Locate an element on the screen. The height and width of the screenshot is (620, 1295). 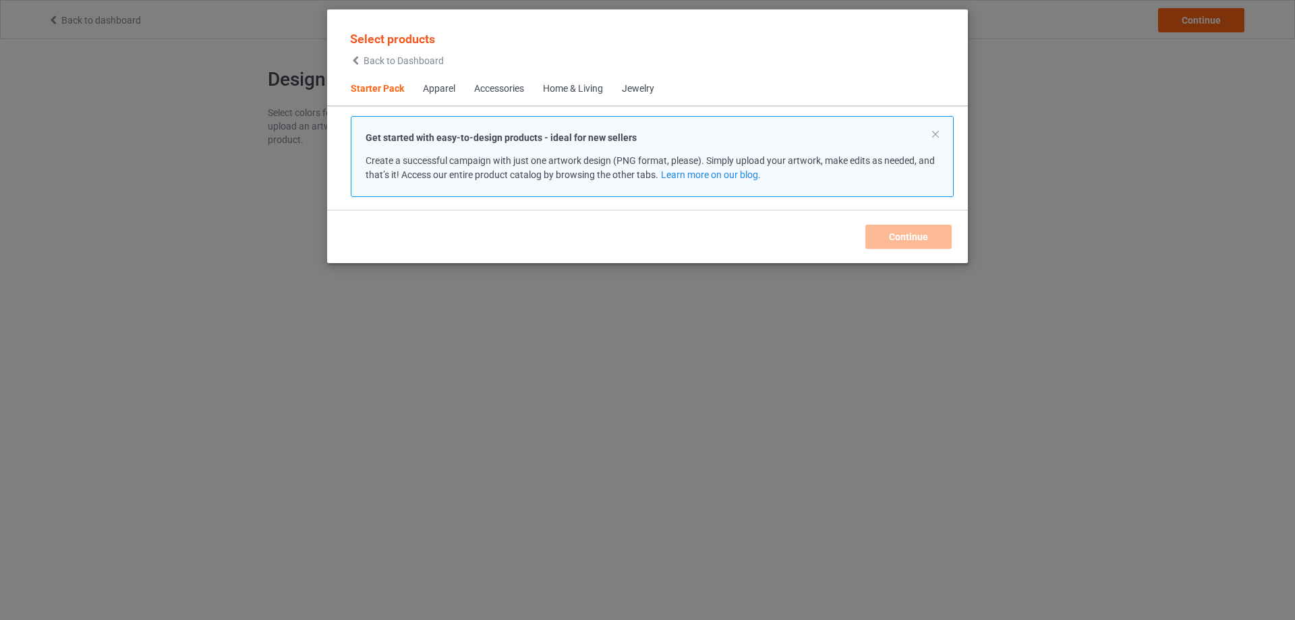
span: Select products is located at coordinates (393, 38).